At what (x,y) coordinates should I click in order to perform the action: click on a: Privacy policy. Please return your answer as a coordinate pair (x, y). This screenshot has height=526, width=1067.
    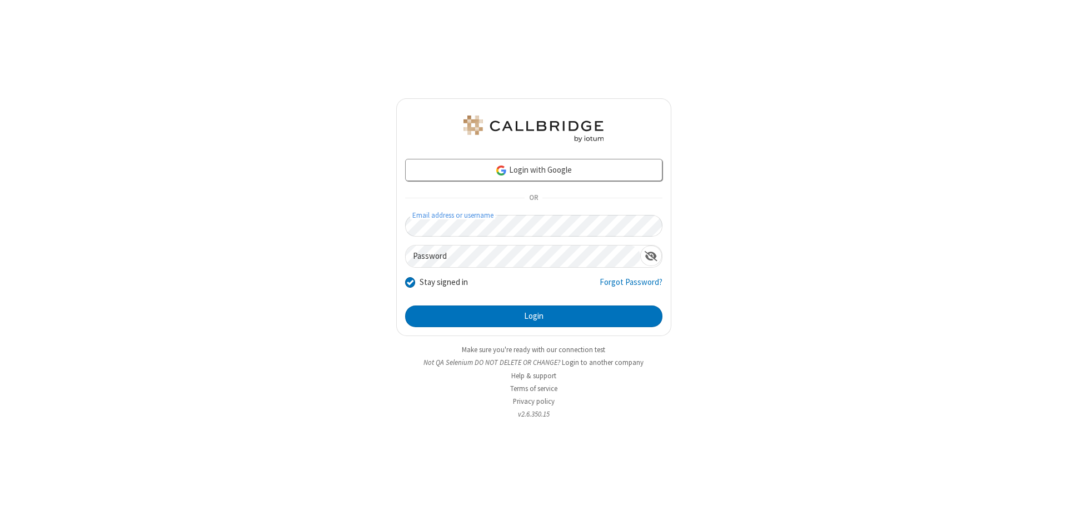
    Looking at the image, I should click on (534, 401).